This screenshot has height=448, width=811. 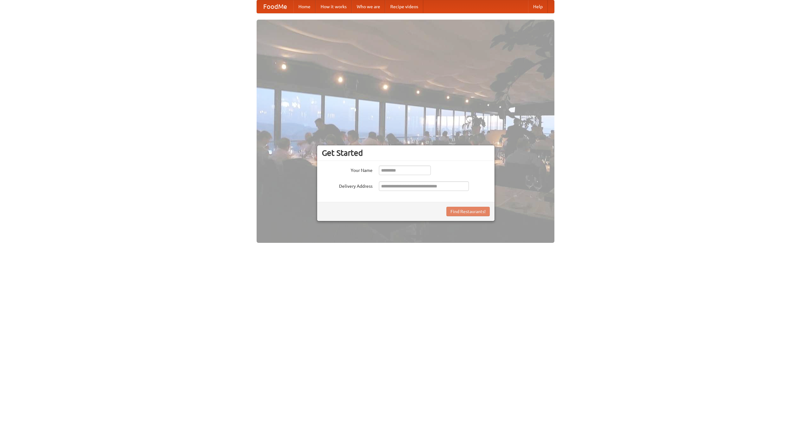 I want to click on a: Home, so click(x=304, y=7).